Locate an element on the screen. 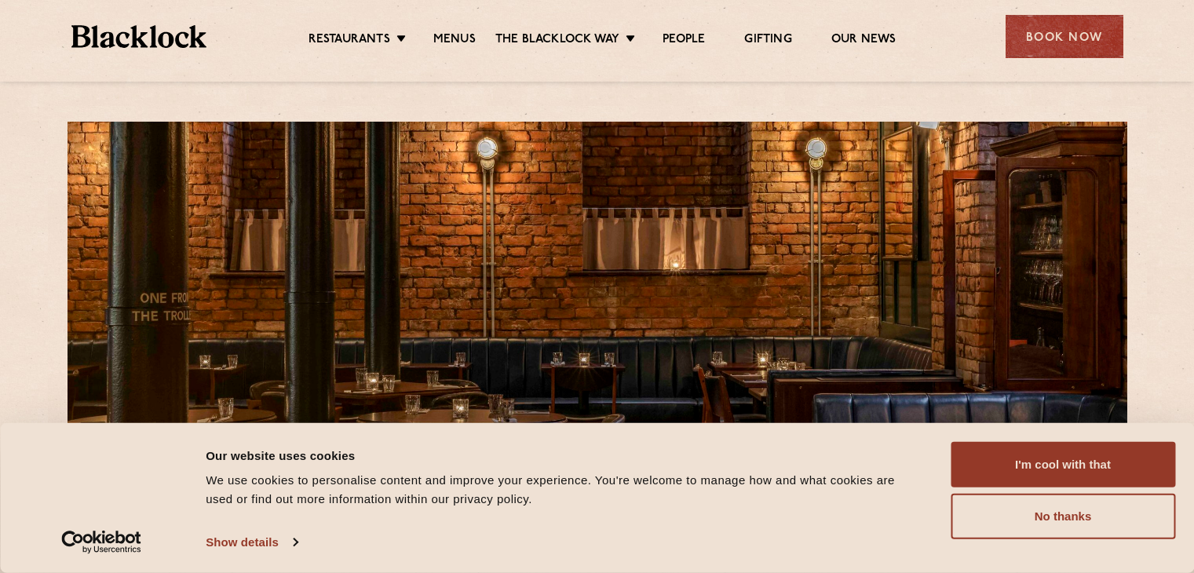 This screenshot has width=1194, height=573. a: Our News is located at coordinates (864, 41).